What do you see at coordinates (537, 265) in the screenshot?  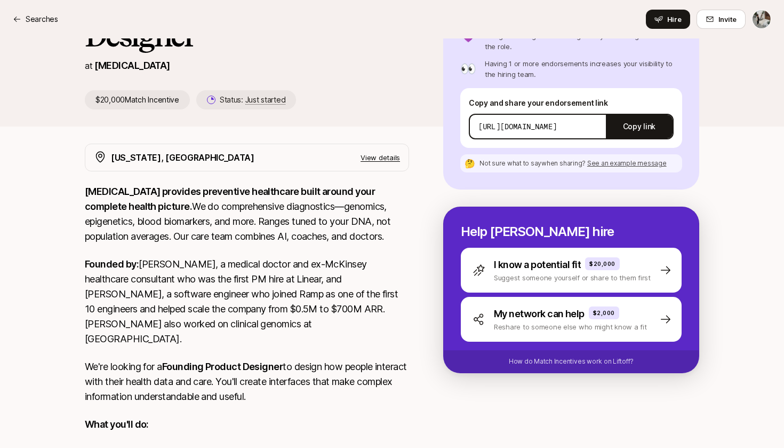 I see `p: I know a potential fit` at bounding box center [537, 265].